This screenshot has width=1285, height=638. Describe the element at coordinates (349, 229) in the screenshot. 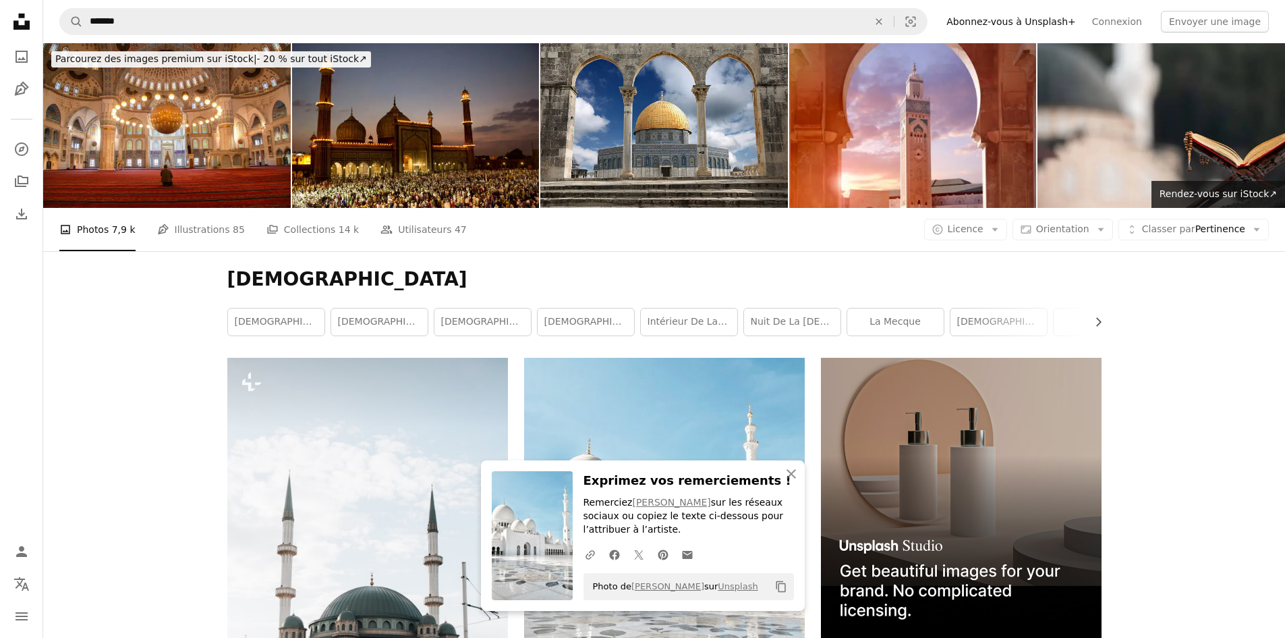

I see `span: 14 k` at that location.